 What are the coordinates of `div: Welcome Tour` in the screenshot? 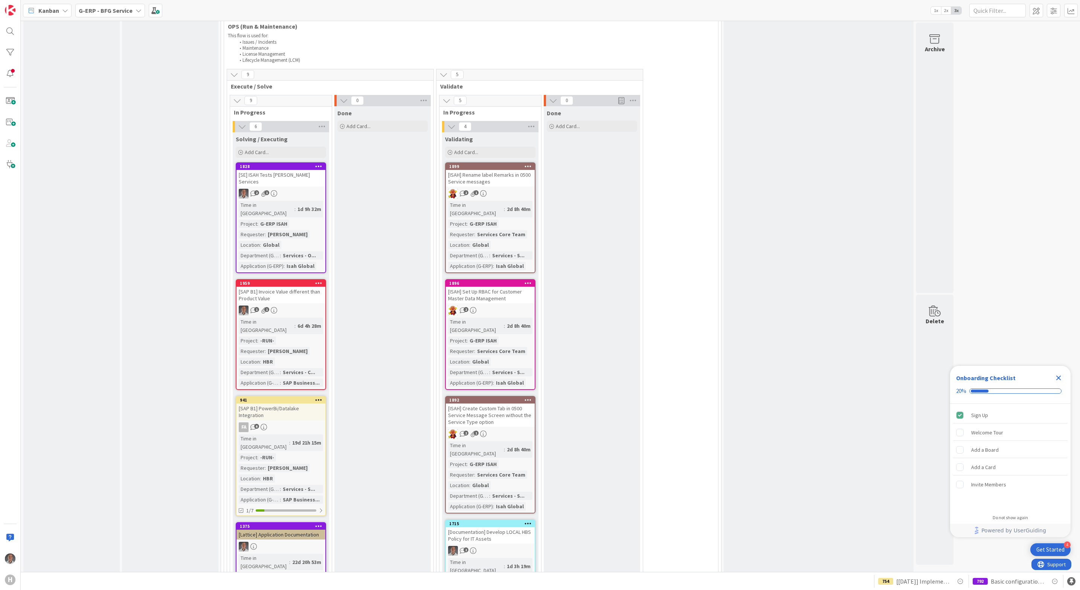 It's located at (987, 432).